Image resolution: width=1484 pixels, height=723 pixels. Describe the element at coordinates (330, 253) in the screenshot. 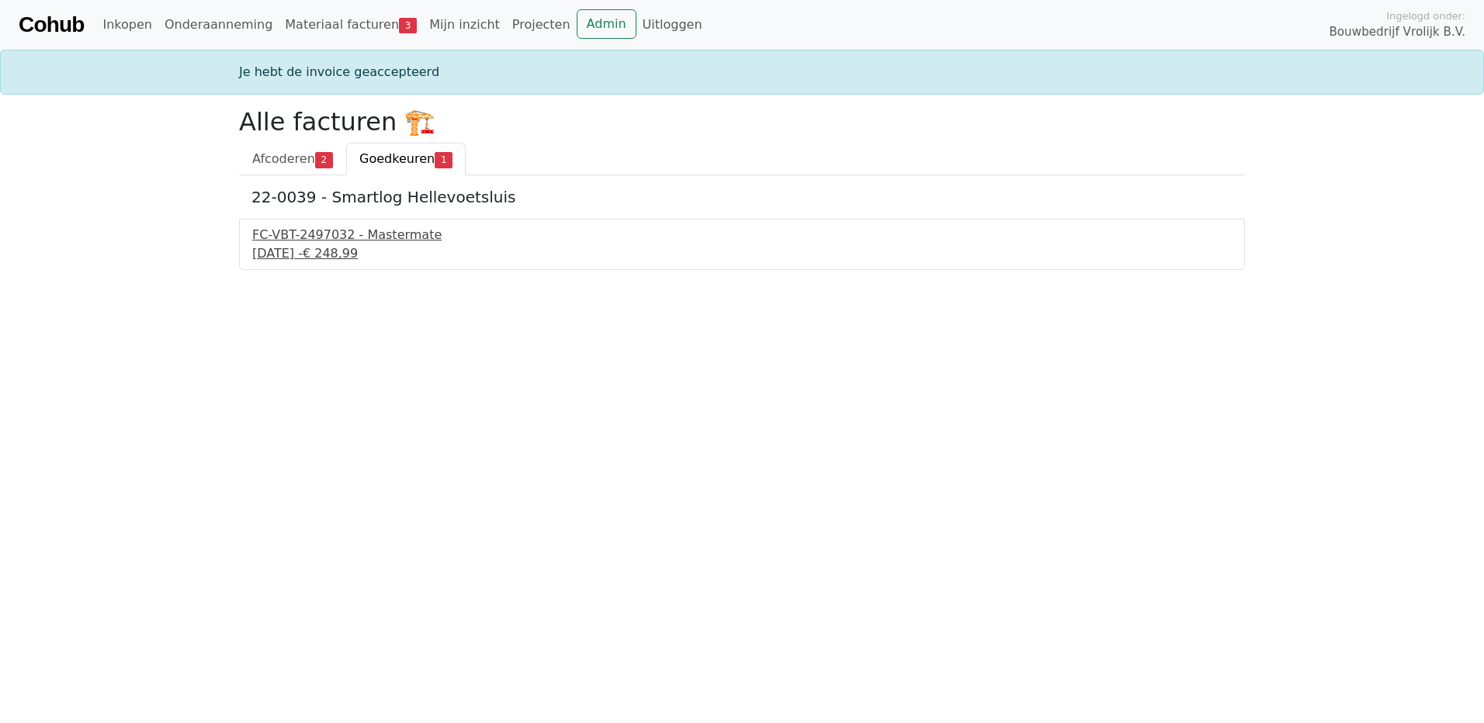

I see `span: € 248,99` at that location.